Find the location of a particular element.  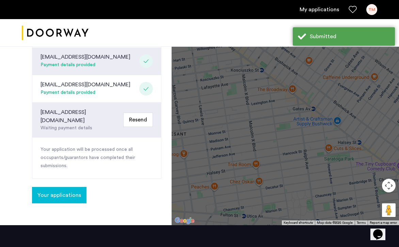

p: Your application will be processed once all occupants/guarantors have completed their submissions. is located at coordinates (97, 158).